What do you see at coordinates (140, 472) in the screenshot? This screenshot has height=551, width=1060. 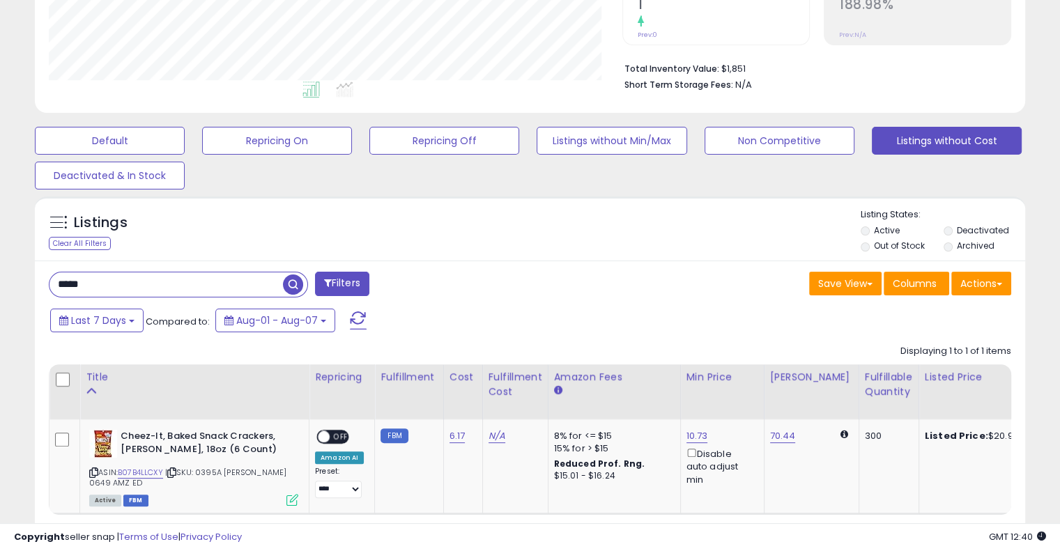 I see `a: B07B4LLCXY` at bounding box center [140, 472].